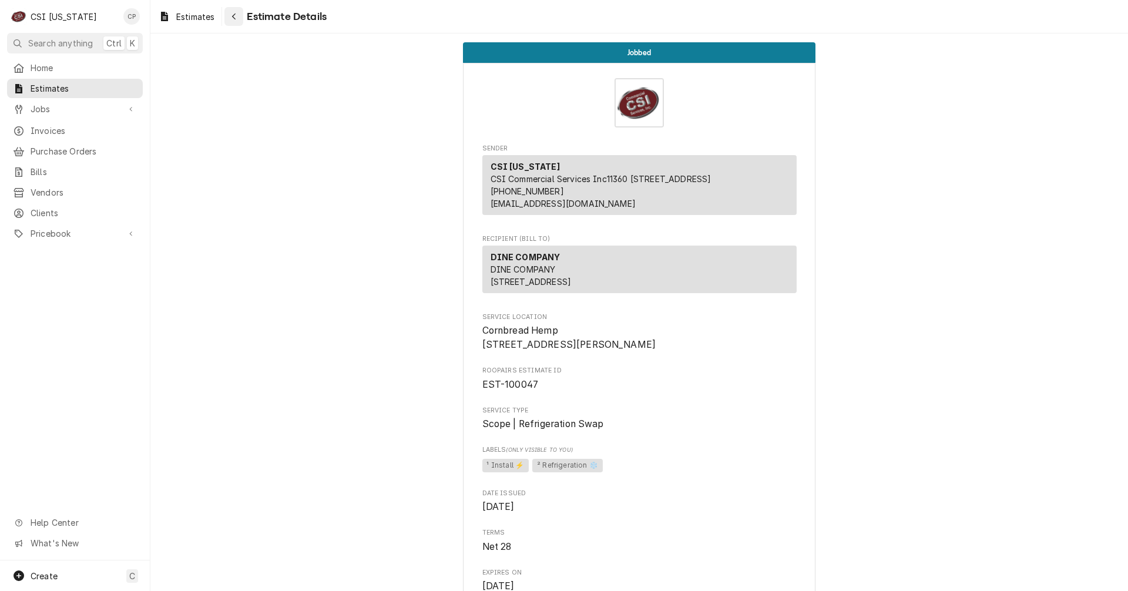 This screenshot has width=1128, height=591. What do you see at coordinates (44, 576) in the screenshot?
I see `span: Create` at bounding box center [44, 576].